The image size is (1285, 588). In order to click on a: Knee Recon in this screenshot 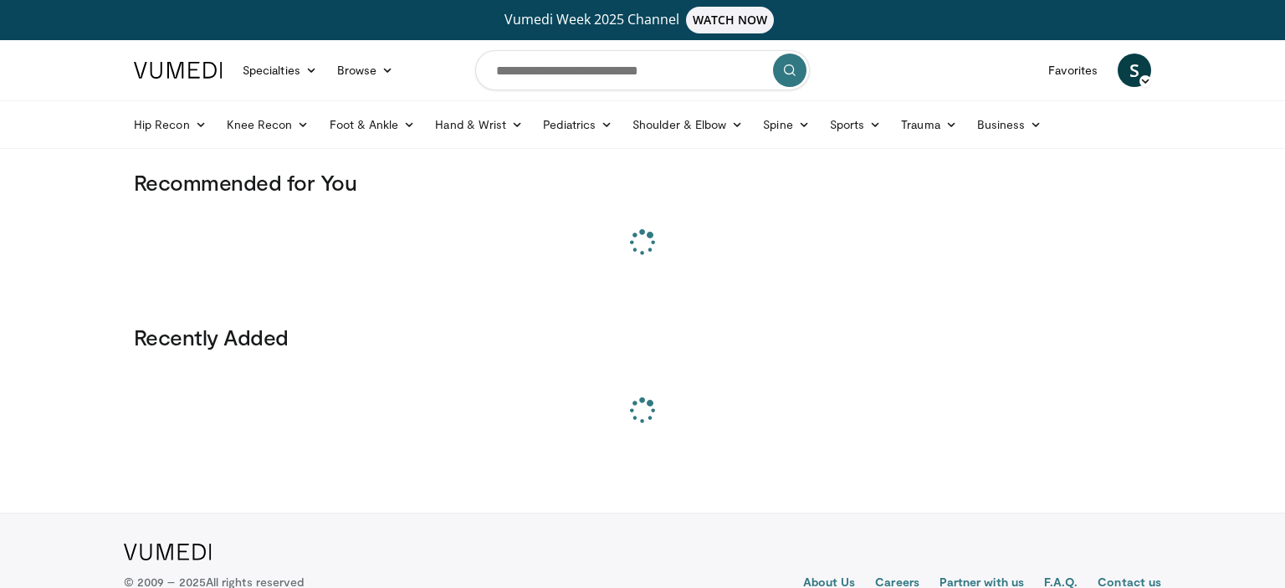, I will do `click(268, 125)`.